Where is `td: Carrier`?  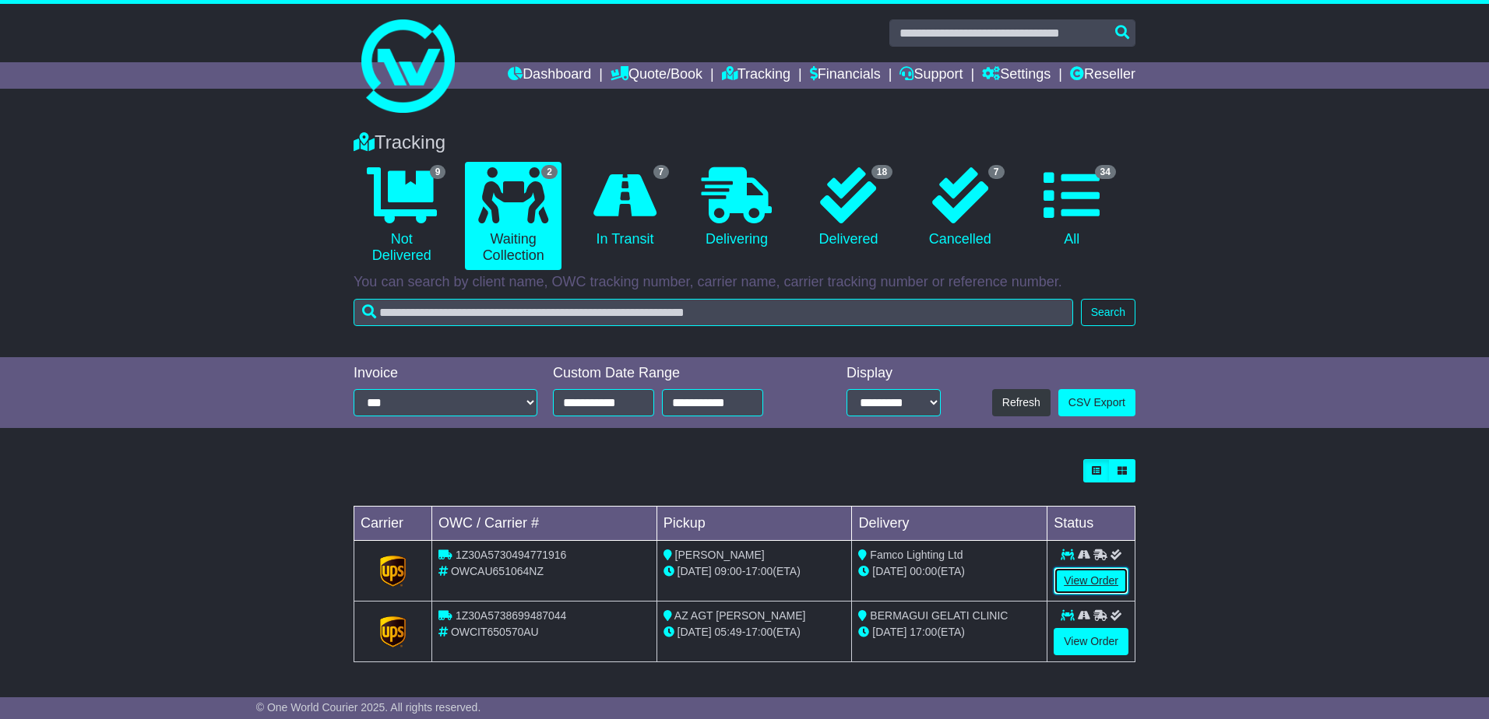 td: Carrier is located at coordinates (393, 524).